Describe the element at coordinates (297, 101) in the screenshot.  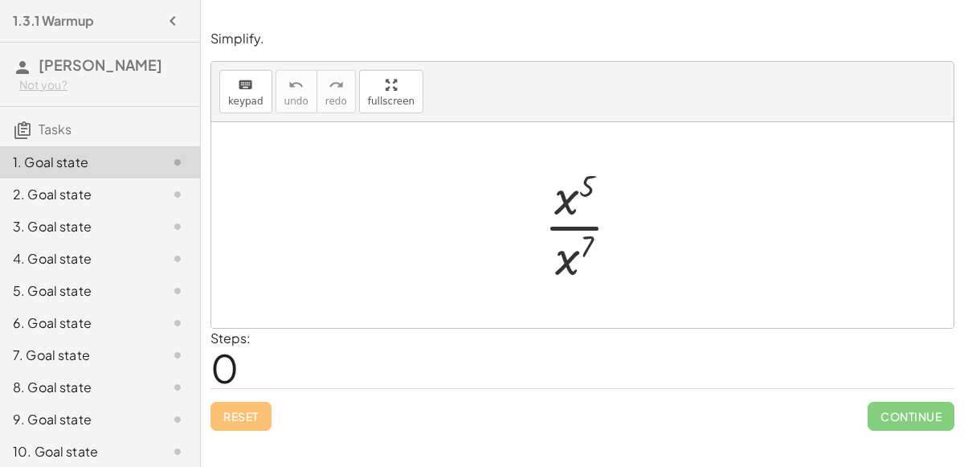
I see `span: undo` at that location.